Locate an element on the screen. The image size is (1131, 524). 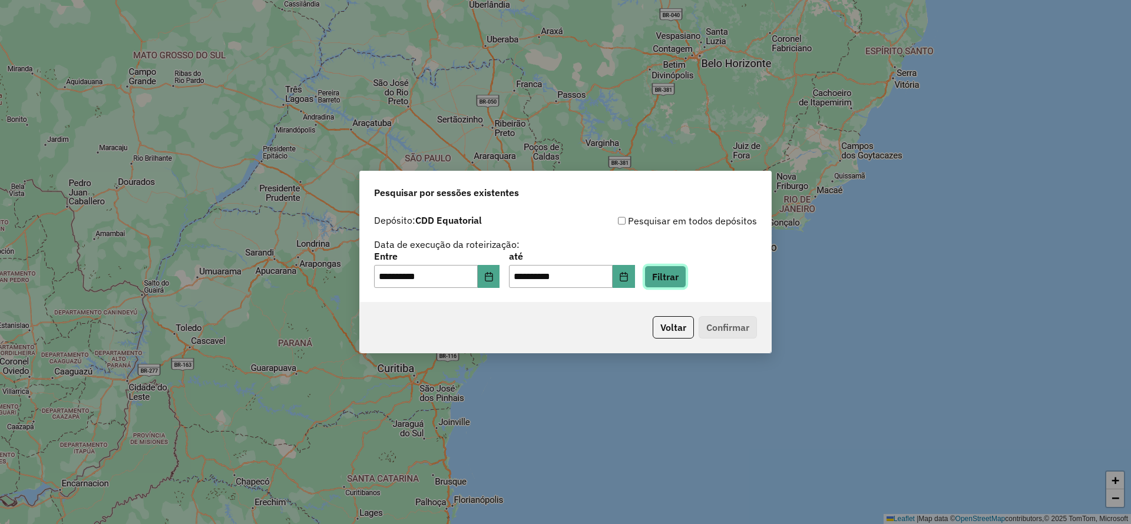
label: Entre is located at coordinates (437, 256).